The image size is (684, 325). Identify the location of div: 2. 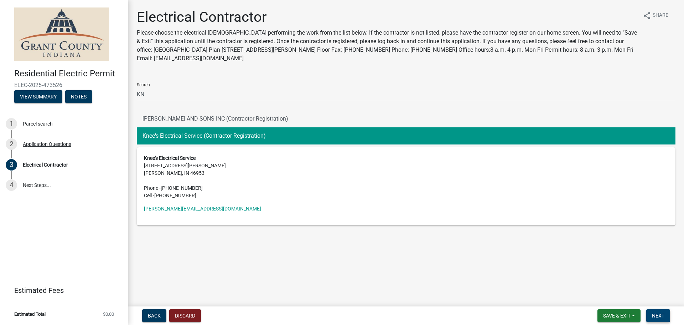
(11, 144).